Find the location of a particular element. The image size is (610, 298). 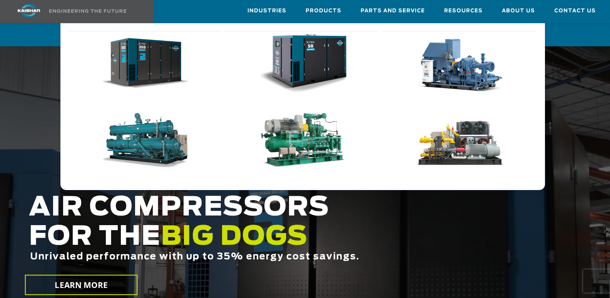

a: Resources is located at coordinates (464, 11).